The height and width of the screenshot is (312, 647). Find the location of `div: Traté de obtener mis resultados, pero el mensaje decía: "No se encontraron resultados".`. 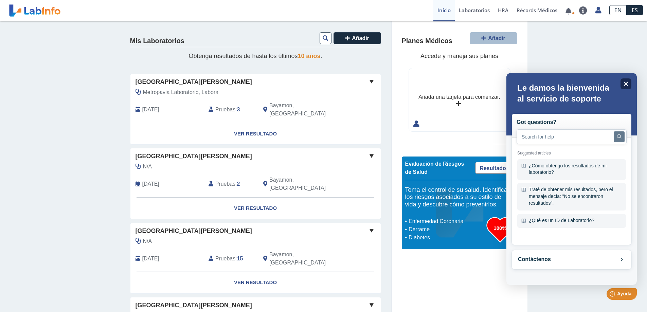

div: Traté de obtener mis resultados, pero el mensaje decía: "No se encontraron resultados". is located at coordinates (65, 124).